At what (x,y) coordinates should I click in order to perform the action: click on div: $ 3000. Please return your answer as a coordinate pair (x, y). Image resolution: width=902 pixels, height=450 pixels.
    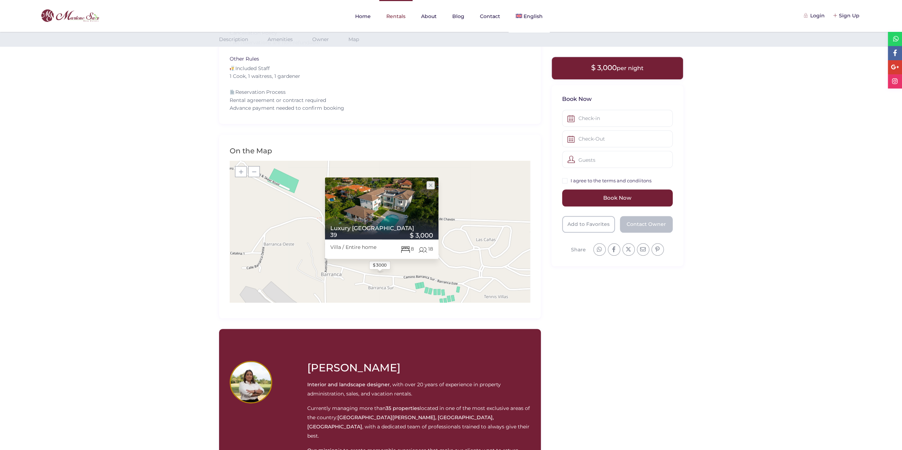
    Looking at the image, I should click on (379, 265).